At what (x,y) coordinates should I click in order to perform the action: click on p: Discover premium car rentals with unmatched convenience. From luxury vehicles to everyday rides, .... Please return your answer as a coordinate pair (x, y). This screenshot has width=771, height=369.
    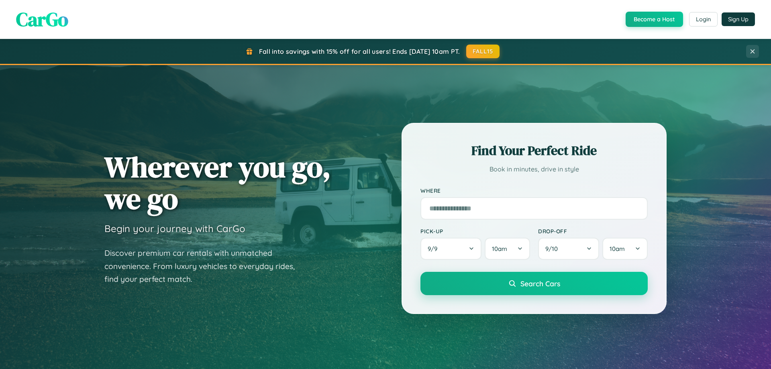
    Looking at the image, I should click on (205, 266).